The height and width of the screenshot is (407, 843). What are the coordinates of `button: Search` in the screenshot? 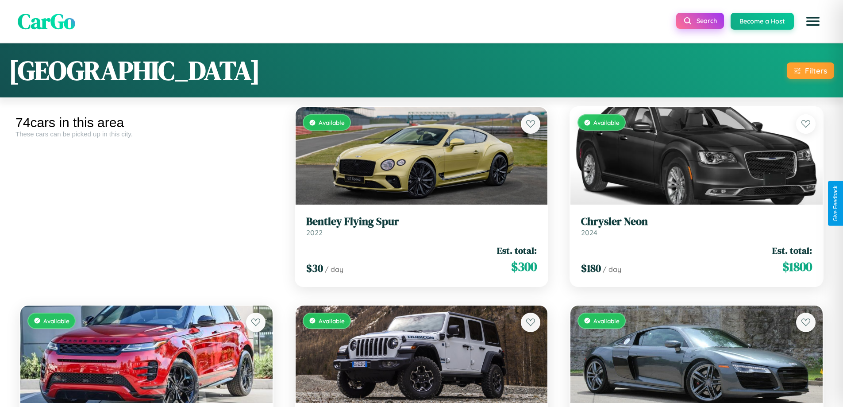 It's located at (700, 21).